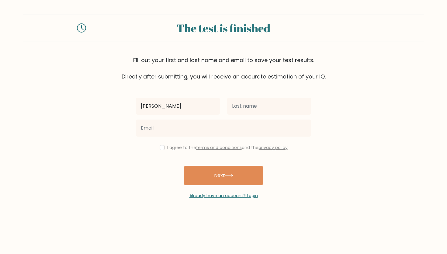 Image resolution: width=447 pixels, height=254 pixels. I want to click on div: The test is finished, so click(224, 28).